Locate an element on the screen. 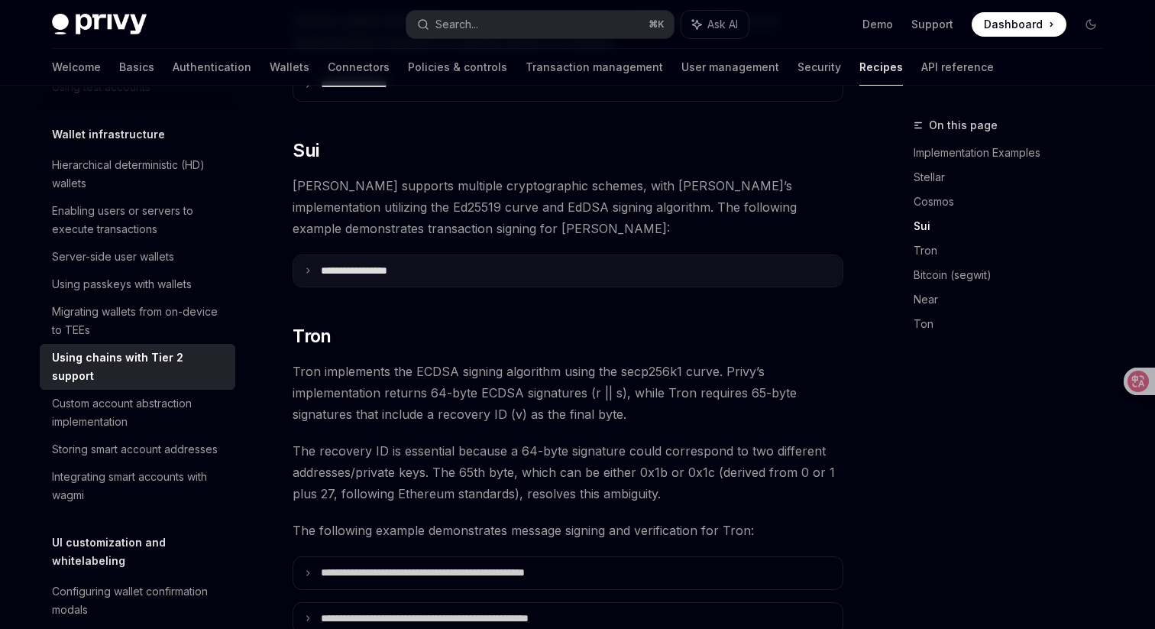  div: Integrating smart accounts with wagmi is located at coordinates (139, 486).